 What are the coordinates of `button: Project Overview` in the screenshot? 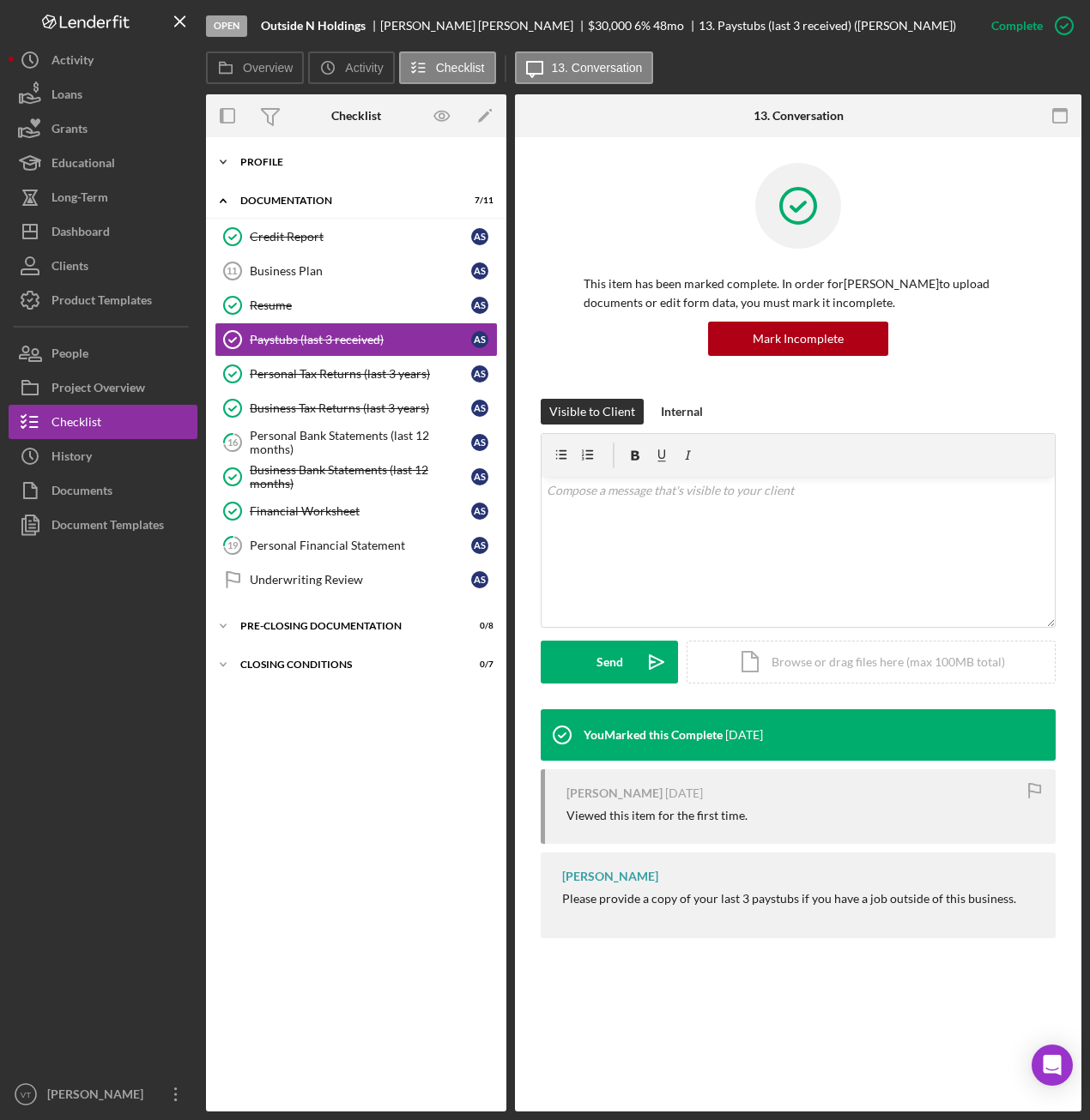 It's located at (103, 388).